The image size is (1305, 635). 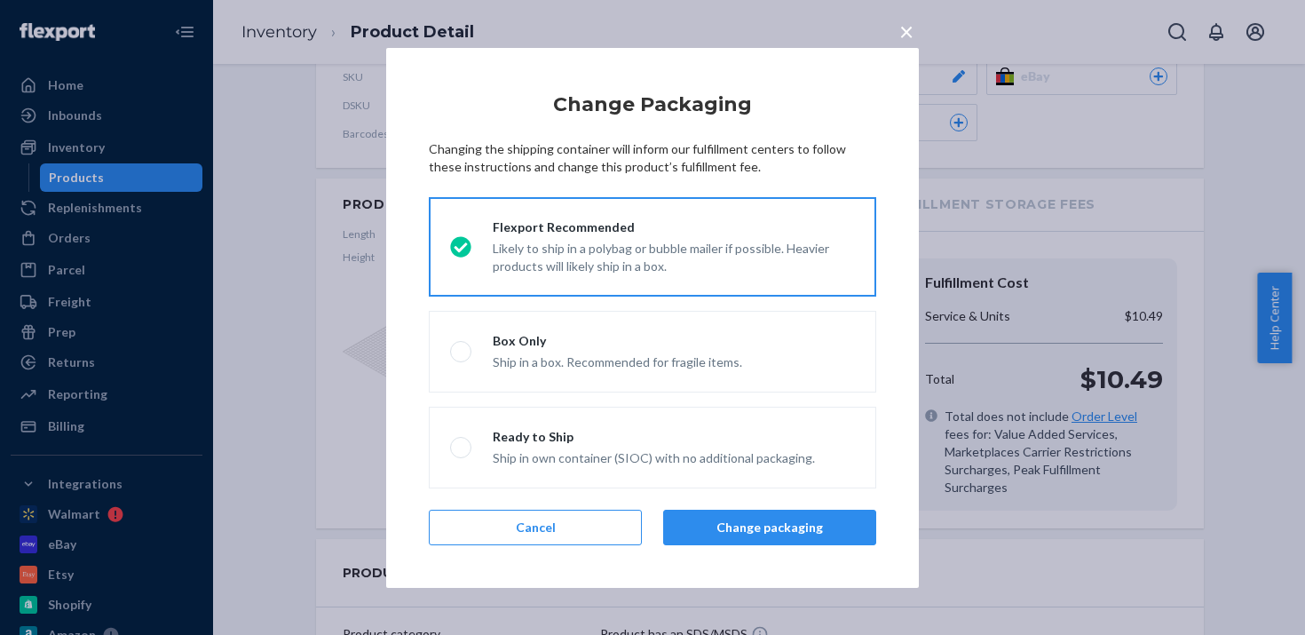 What do you see at coordinates (653, 456) in the screenshot?
I see `div: Ship in own container (SIOC) with no additional packaging.` at bounding box center [653, 456].